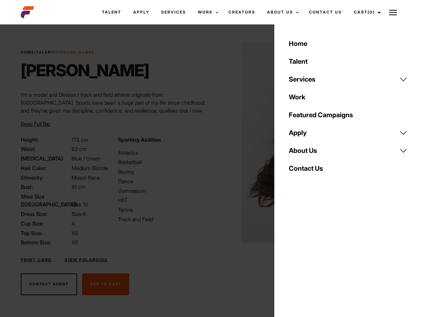 The image size is (422, 317). What do you see at coordinates (163, 162) in the screenshot?
I see `li: Basketball` at bounding box center [163, 162].